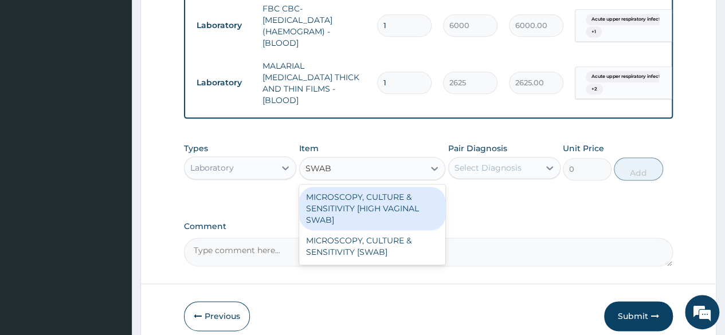 This screenshot has width=725, height=335. What do you see at coordinates (583, 148) in the screenshot?
I see `label: Unit Price` at bounding box center [583, 148].